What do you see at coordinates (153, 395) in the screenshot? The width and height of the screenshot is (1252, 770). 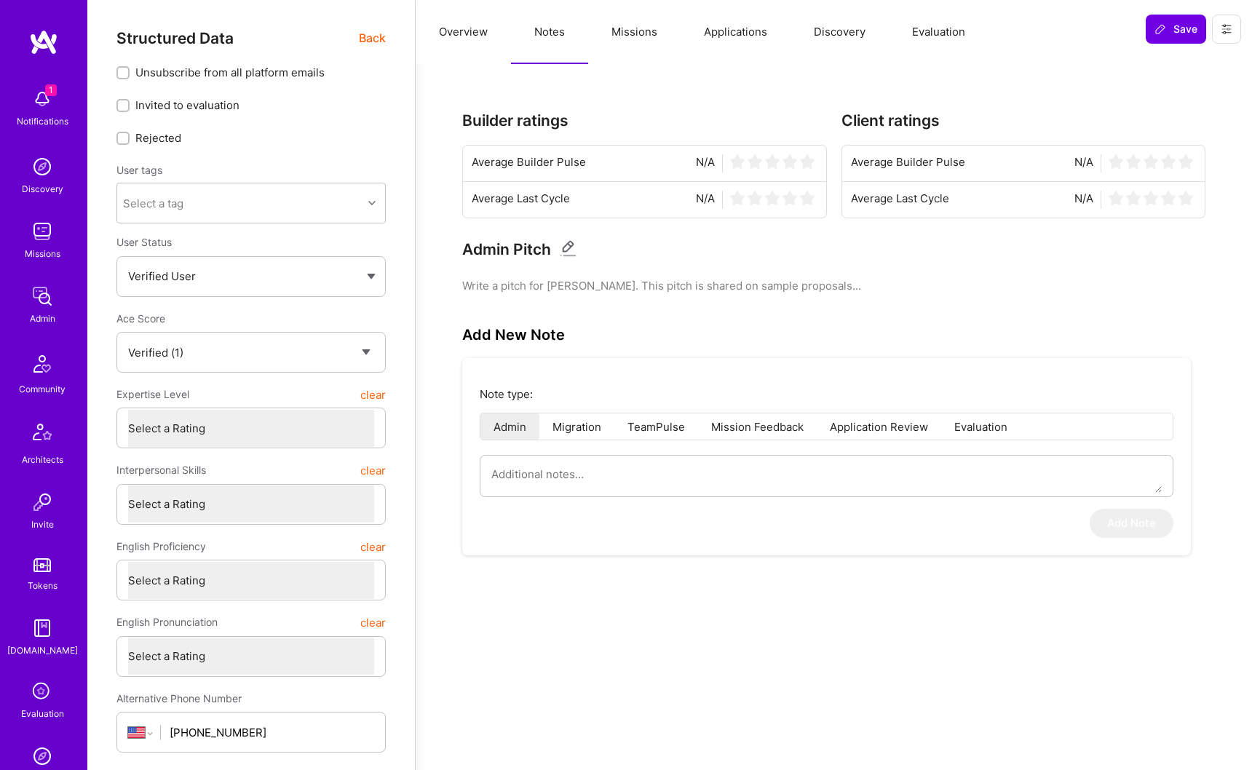 I see `span: Expertise Level` at bounding box center [153, 395].